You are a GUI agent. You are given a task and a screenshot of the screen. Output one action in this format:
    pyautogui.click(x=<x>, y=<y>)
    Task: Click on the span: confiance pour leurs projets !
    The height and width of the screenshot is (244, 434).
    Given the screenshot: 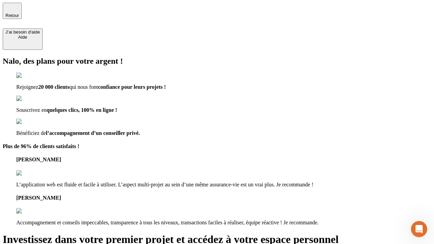 What is the action you would take?
    pyautogui.click(x=132, y=87)
    